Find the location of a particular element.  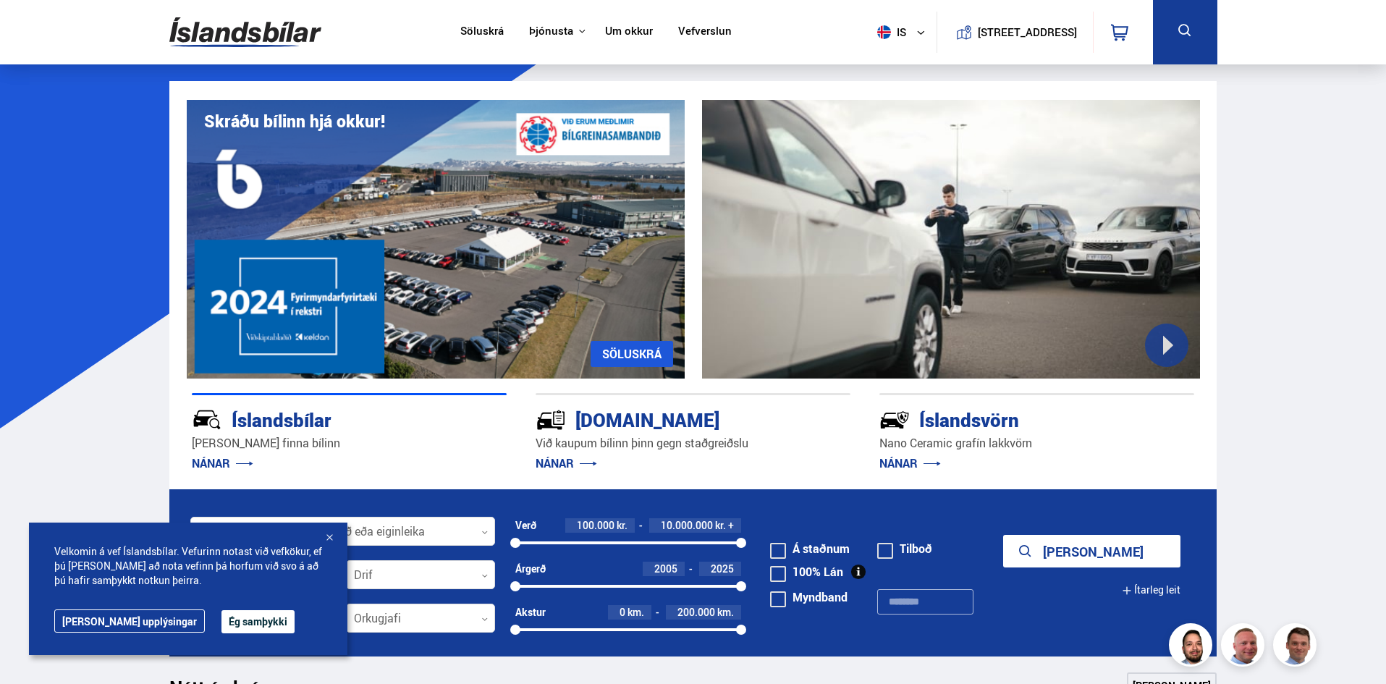

img: nhp88E3Fdnt1Opn2.png is located at coordinates (1193, 647).